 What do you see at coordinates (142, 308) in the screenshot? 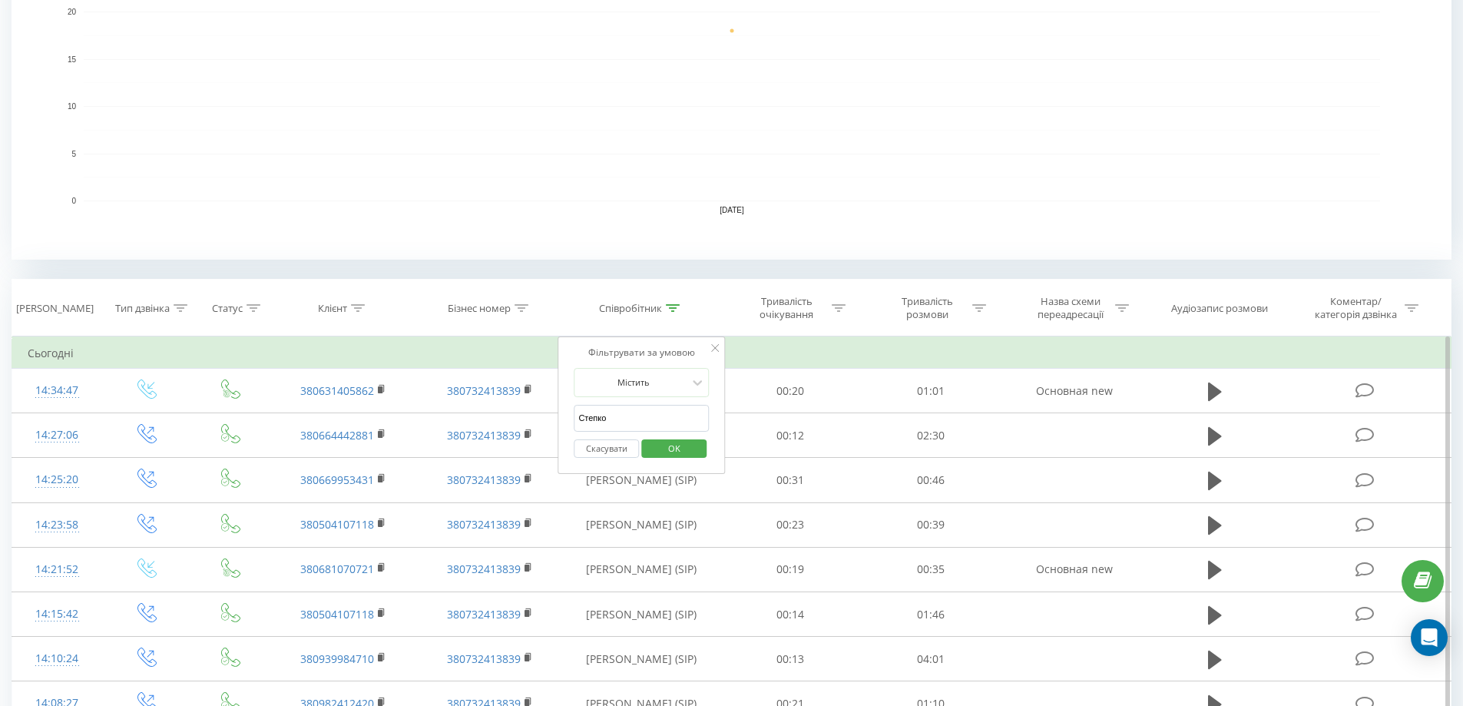
I see `div: Тип дзвінка` at bounding box center [142, 308].